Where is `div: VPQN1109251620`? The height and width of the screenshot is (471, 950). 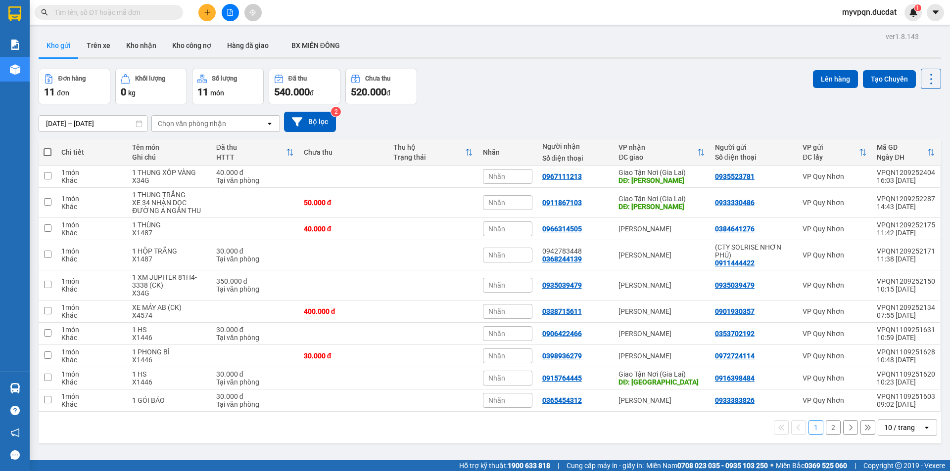
div: VPQN1109251620 is located at coordinates (906, 374).